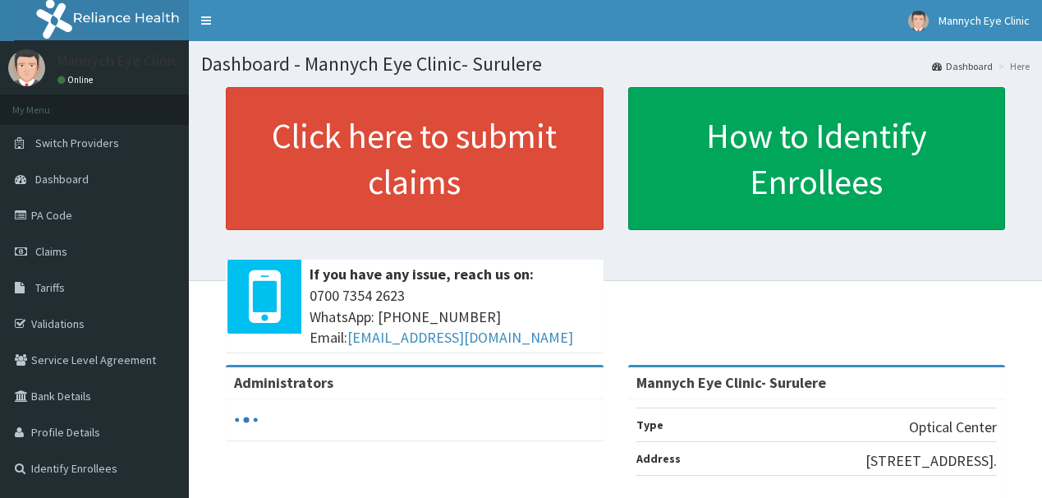 The height and width of the screenshot is (498, 1042). Describe the element at coordinates (659, 458) in the screenshot. I see `b: Address` at that location.